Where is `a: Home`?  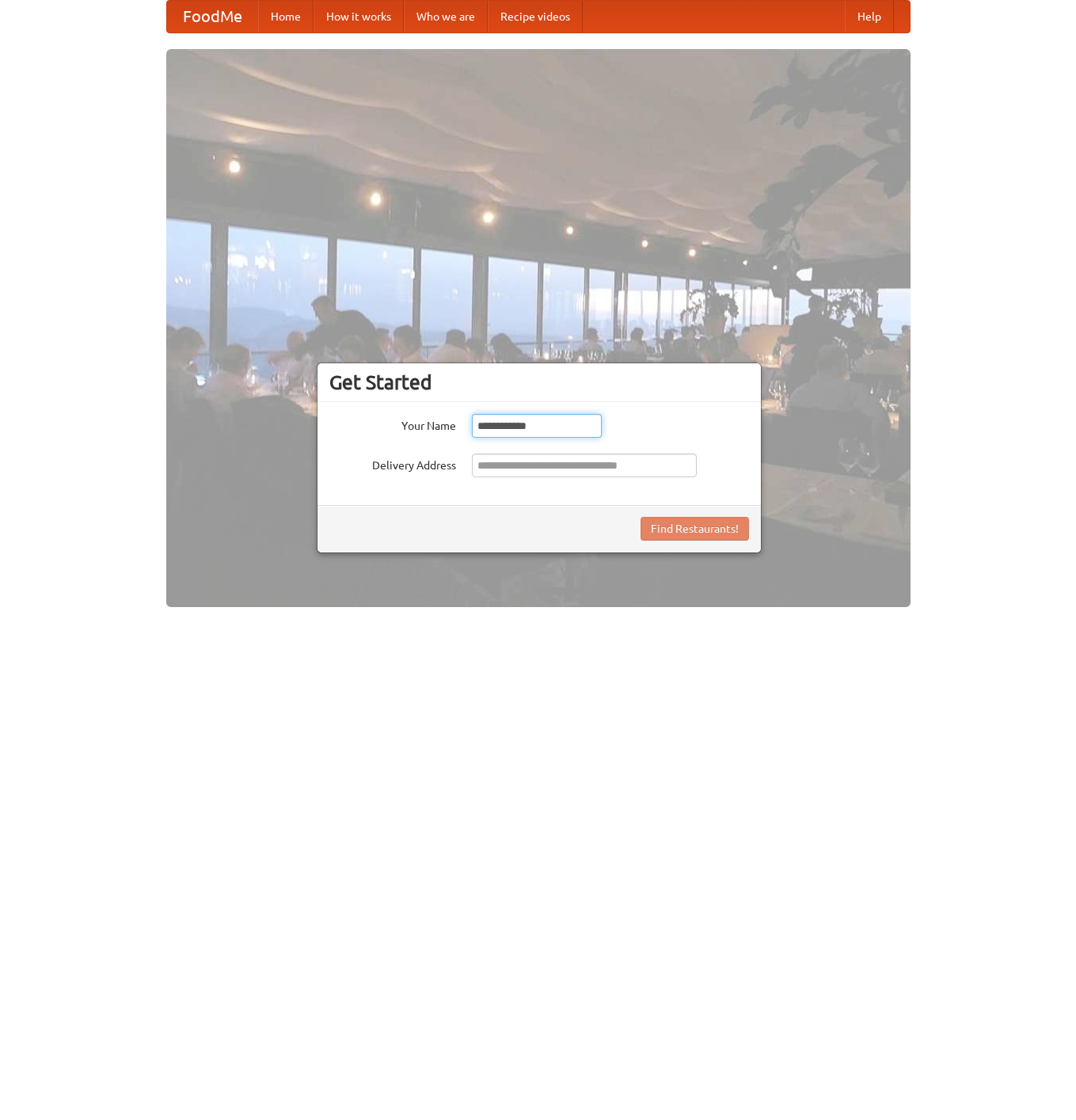 a: Home is located at coordinates (286, 17).